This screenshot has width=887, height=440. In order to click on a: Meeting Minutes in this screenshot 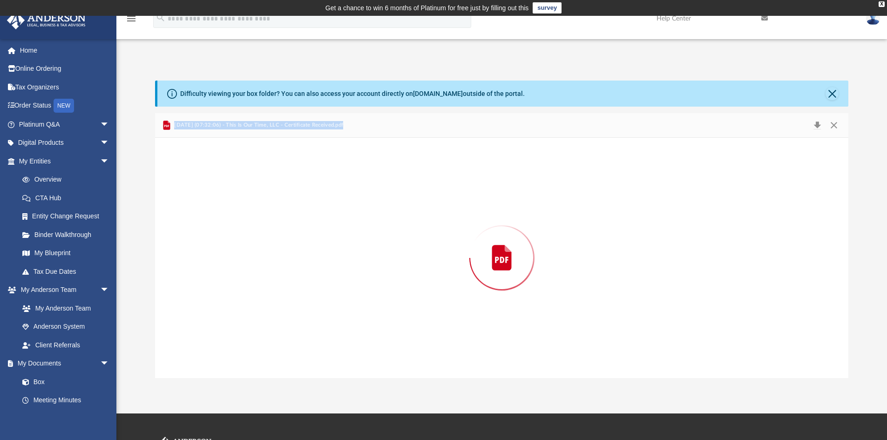, I will do `click(66, 400)`.